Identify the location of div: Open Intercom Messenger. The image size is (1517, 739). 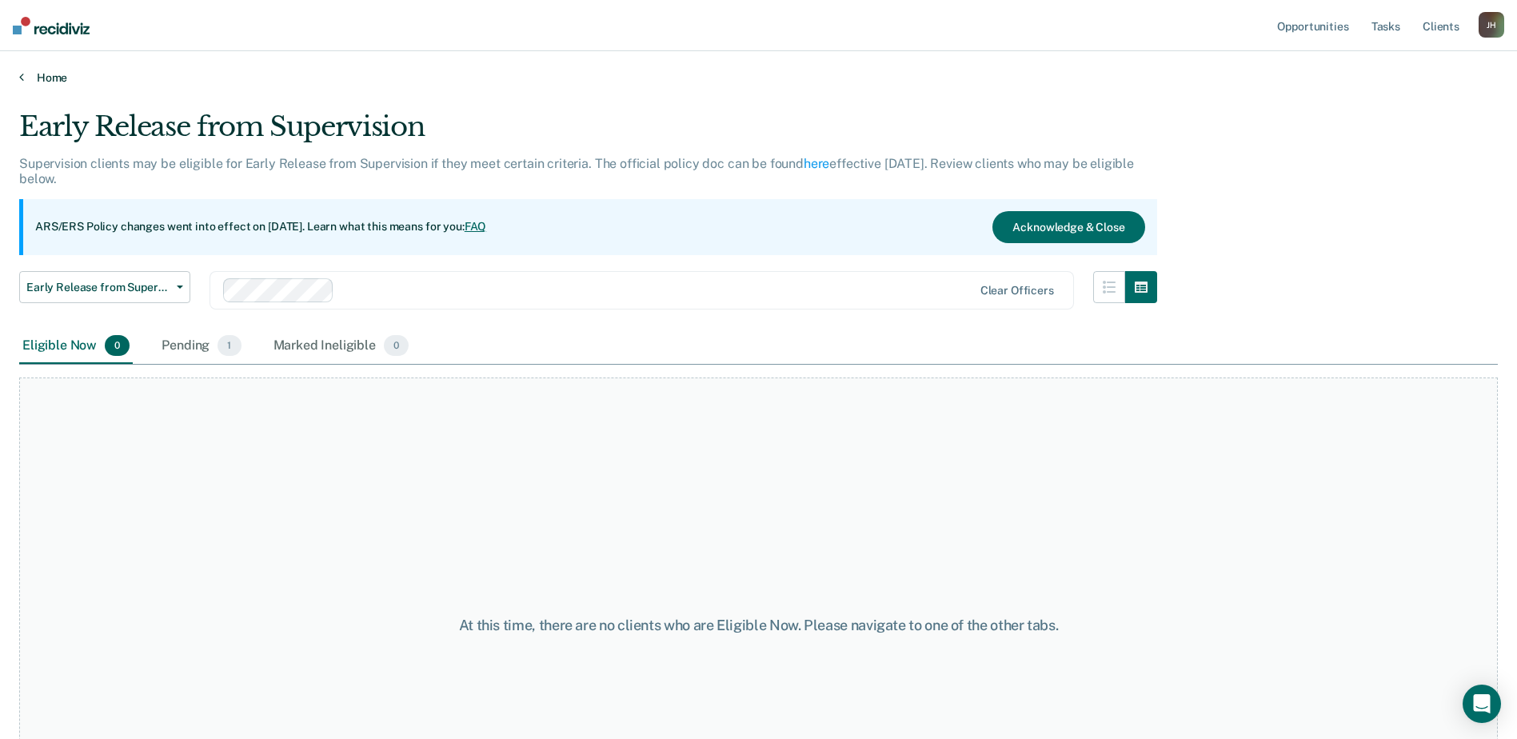
(1481, 704).